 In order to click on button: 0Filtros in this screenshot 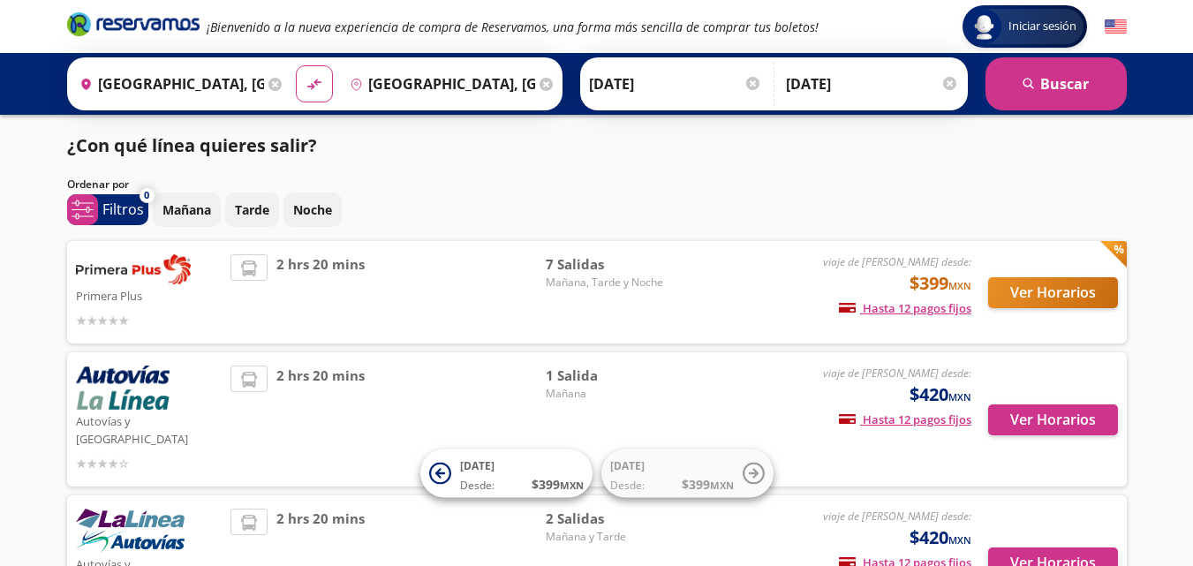, I will do `click(108, 209)`.